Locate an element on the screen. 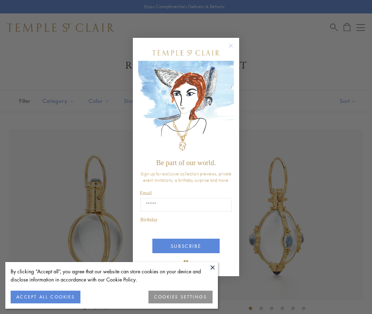  div: By clicking “Accept all”, you agree that our website can store cookies on your device and disclos... is located at coordinates (112, 276).